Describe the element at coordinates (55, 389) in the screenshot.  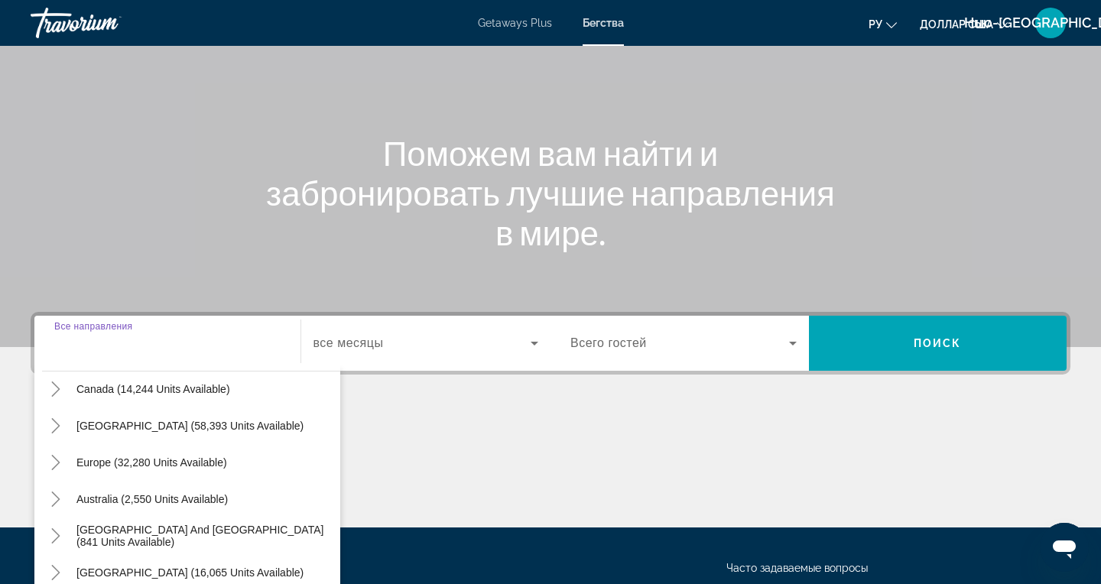
I see `button: Toggle Canada (14,244 units available)` at that location.